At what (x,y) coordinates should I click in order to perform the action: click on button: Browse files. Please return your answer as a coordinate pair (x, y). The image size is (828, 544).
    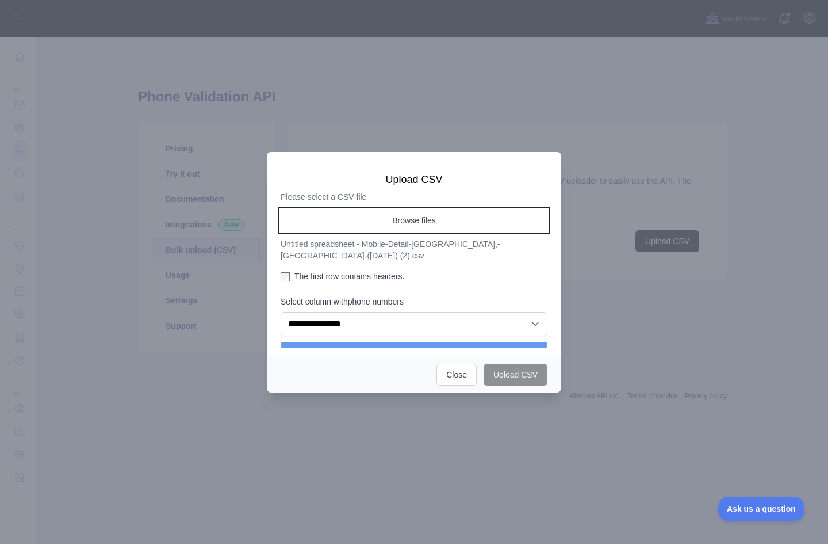
    Looking at the image, I should click on (414, 220).